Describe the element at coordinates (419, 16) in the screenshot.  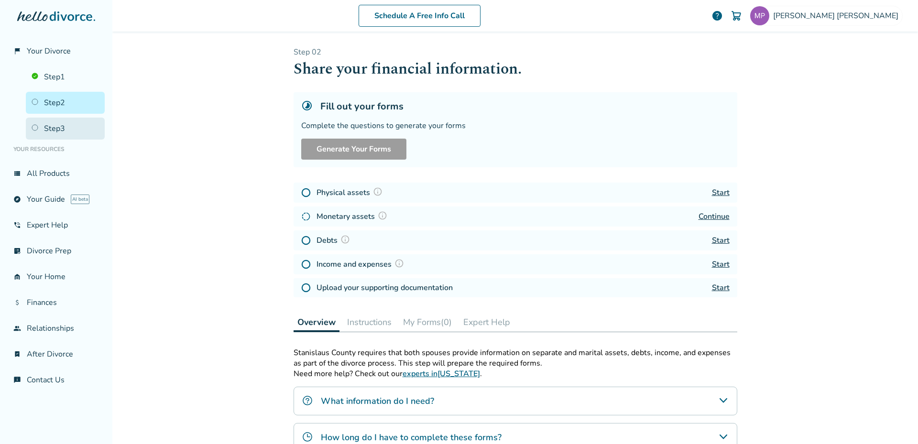
I see `a: Schedule A Free Info Call` at that location.